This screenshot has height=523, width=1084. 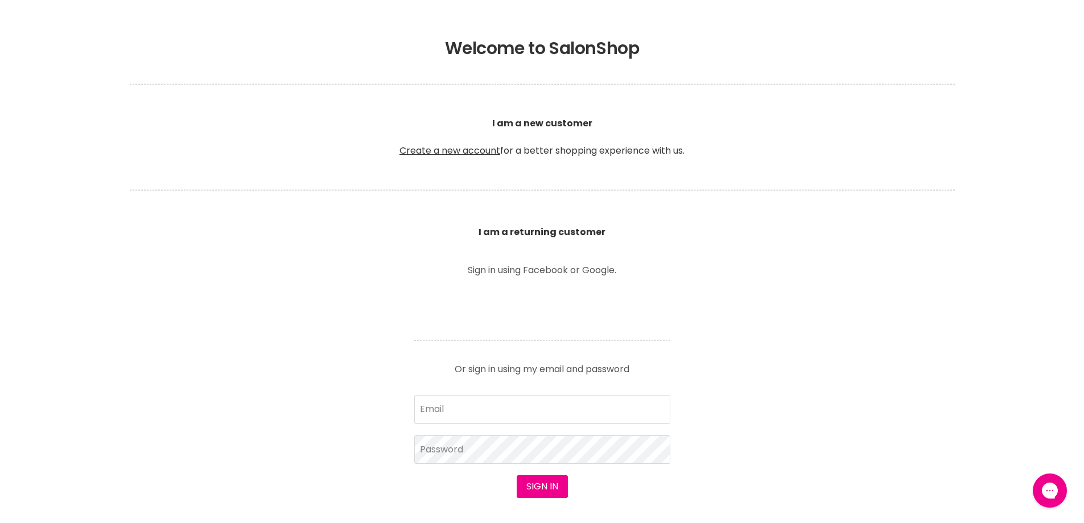 I want to click on p: Sign in using Facebook or Google., so click(x=542, y=270).